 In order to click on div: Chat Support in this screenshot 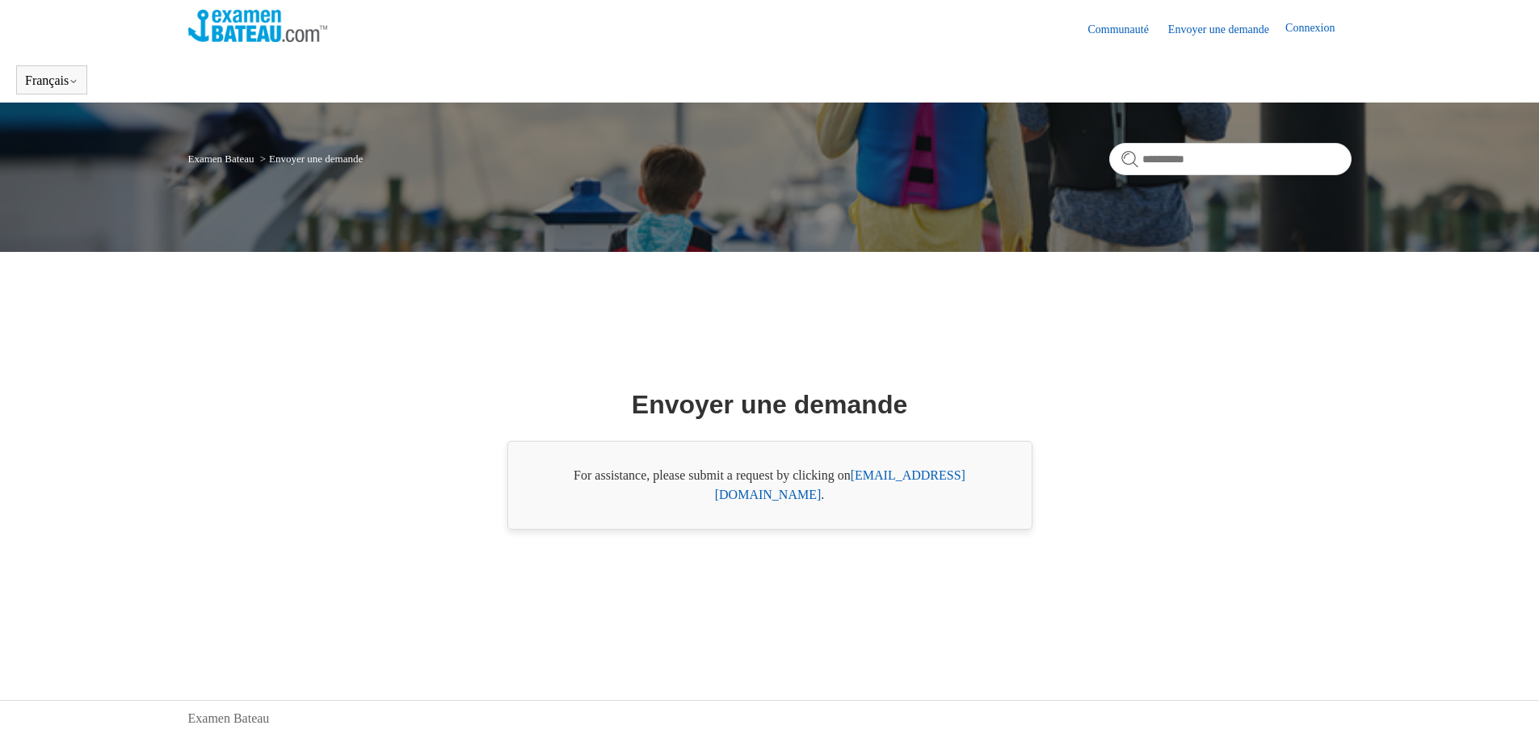, I will do `click(1480, 709)`.